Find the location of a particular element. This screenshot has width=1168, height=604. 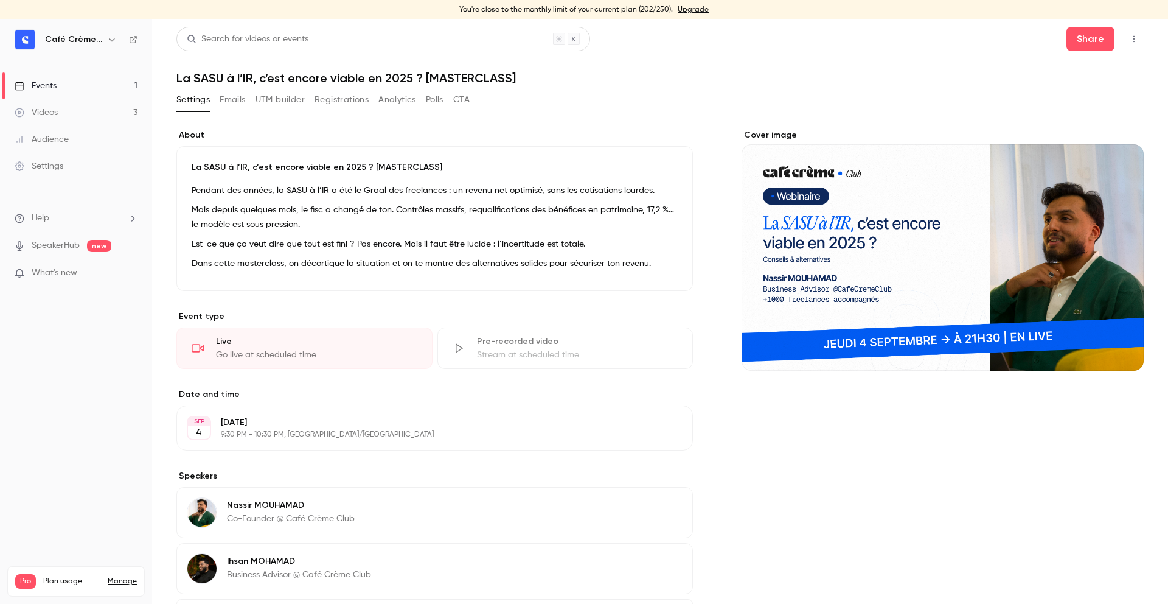

button: Emails is located at coordinates (232, 100).